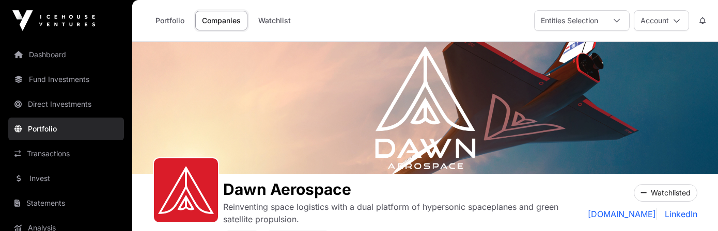  I want to click on h1: Dawn Aerospace, so click(392, 190).